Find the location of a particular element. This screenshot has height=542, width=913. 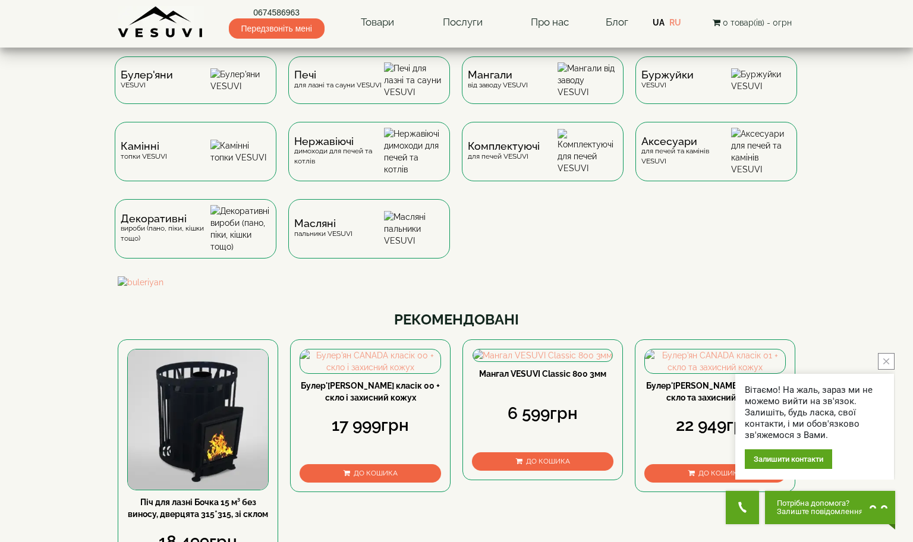

a: Каміннітопки VESUVI Камінні топки VESUVI is located at coordinates (195, 160).